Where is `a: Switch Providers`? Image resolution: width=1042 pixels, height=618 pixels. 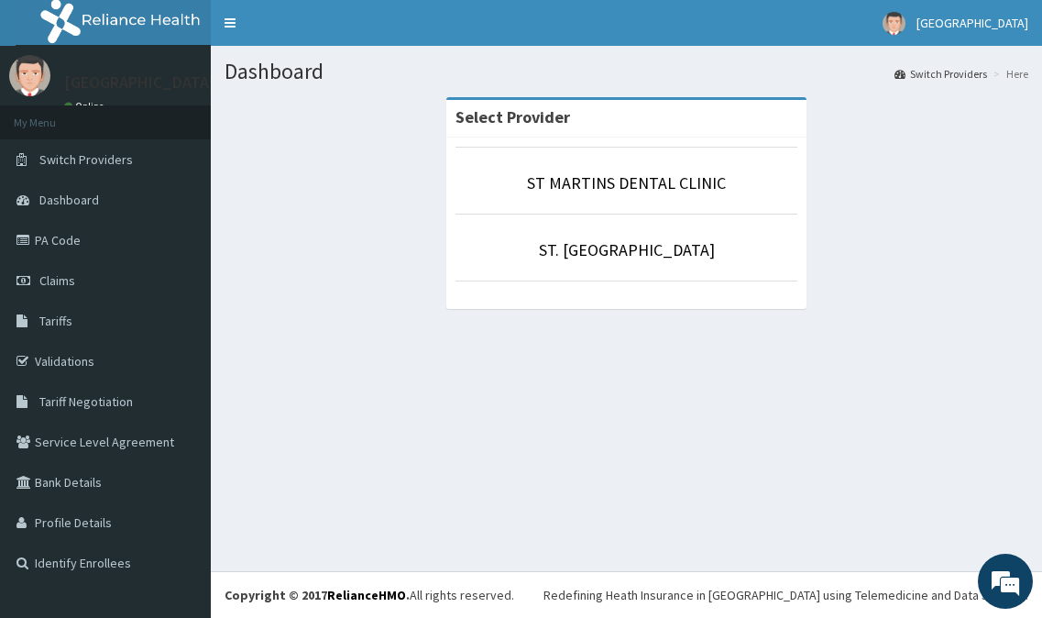
a: Switch Providers is located at coordinates (940, 73).